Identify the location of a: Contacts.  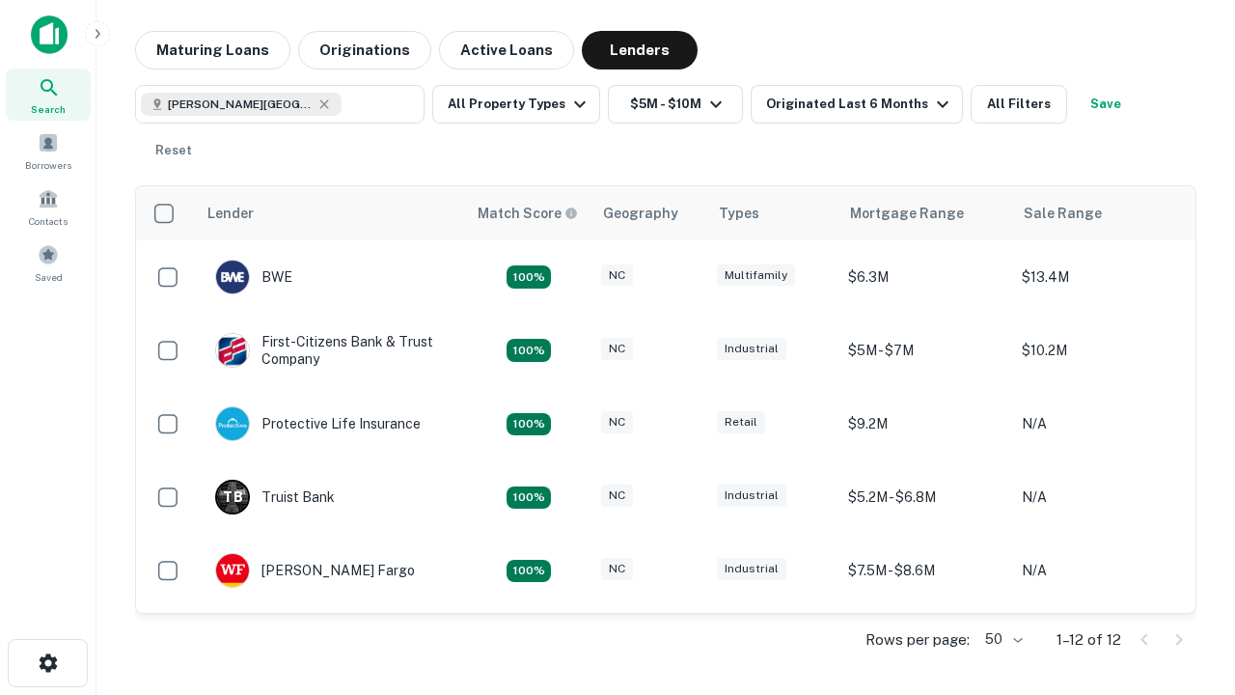
(48, 206).